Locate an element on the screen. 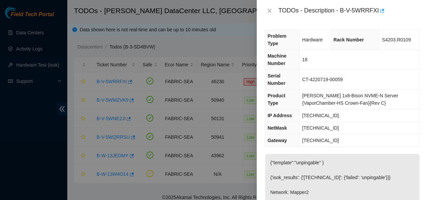 The image size is (428, 200). span: Rack Number is located at coordinates (349, 40).